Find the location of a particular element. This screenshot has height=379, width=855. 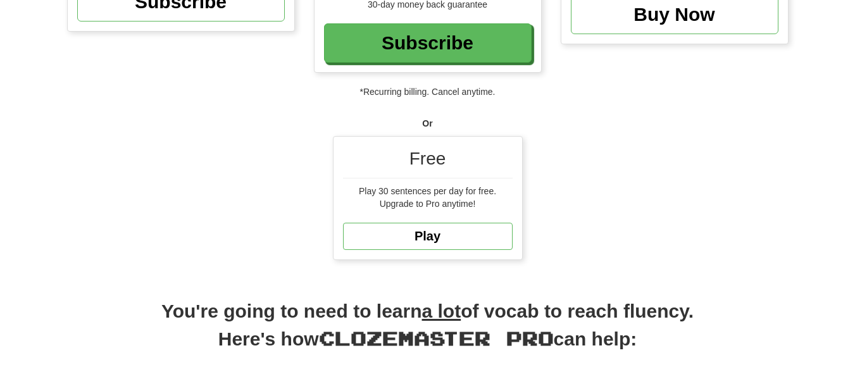

u: a lot is located at coordinates (442, 311).